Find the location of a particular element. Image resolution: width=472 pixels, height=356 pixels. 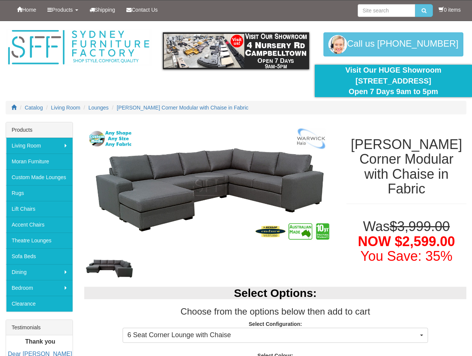

a: Accent Chairs is located at coordinates (39, 224).